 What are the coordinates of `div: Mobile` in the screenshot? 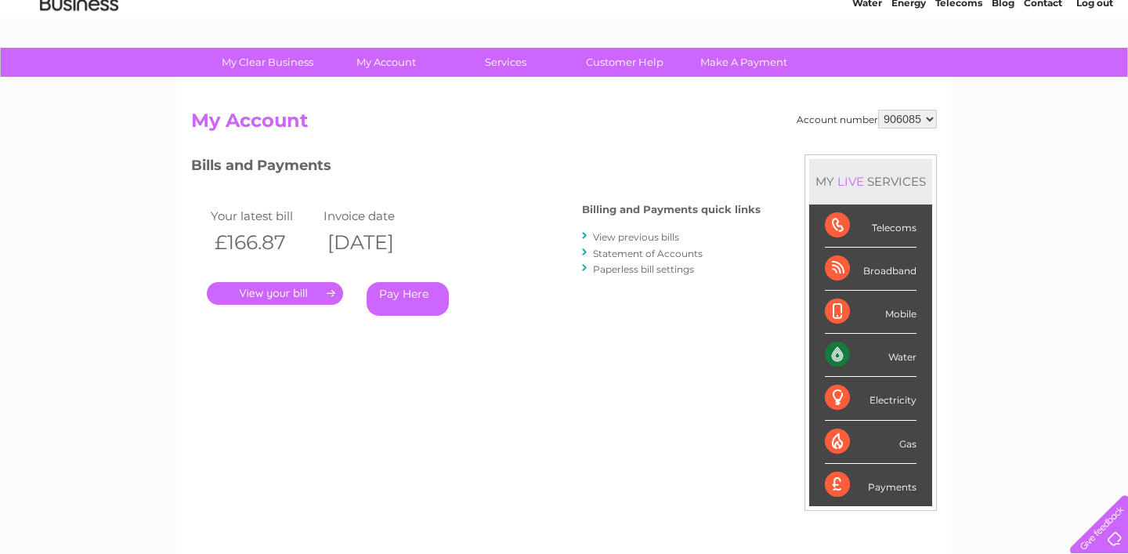 It's located at (870, 312).